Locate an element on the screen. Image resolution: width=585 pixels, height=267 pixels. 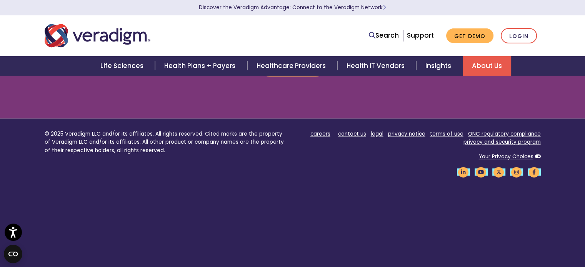
div: Domain Overview is located at coordinates (49, 48).